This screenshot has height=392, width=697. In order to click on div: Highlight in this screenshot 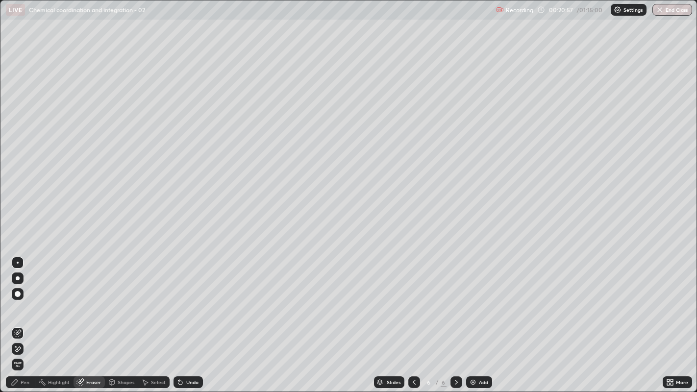, I will do `click(59, 382)`.